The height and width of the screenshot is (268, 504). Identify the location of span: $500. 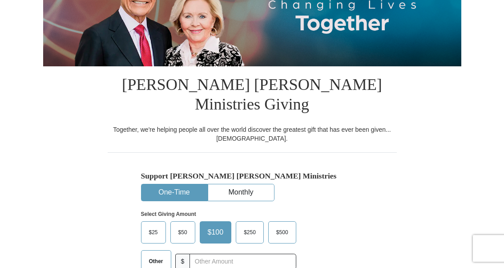
(282, 232).